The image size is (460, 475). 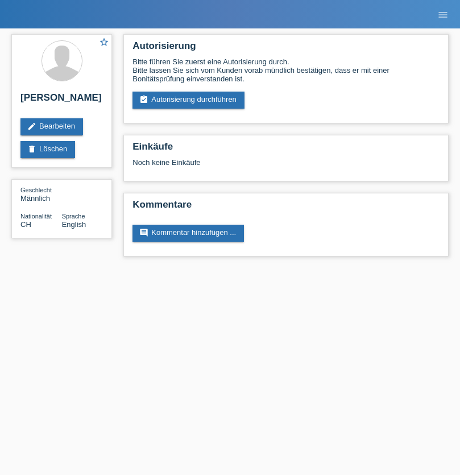 I want to click on a: deleteLöschen, so click(x=48, y=149).